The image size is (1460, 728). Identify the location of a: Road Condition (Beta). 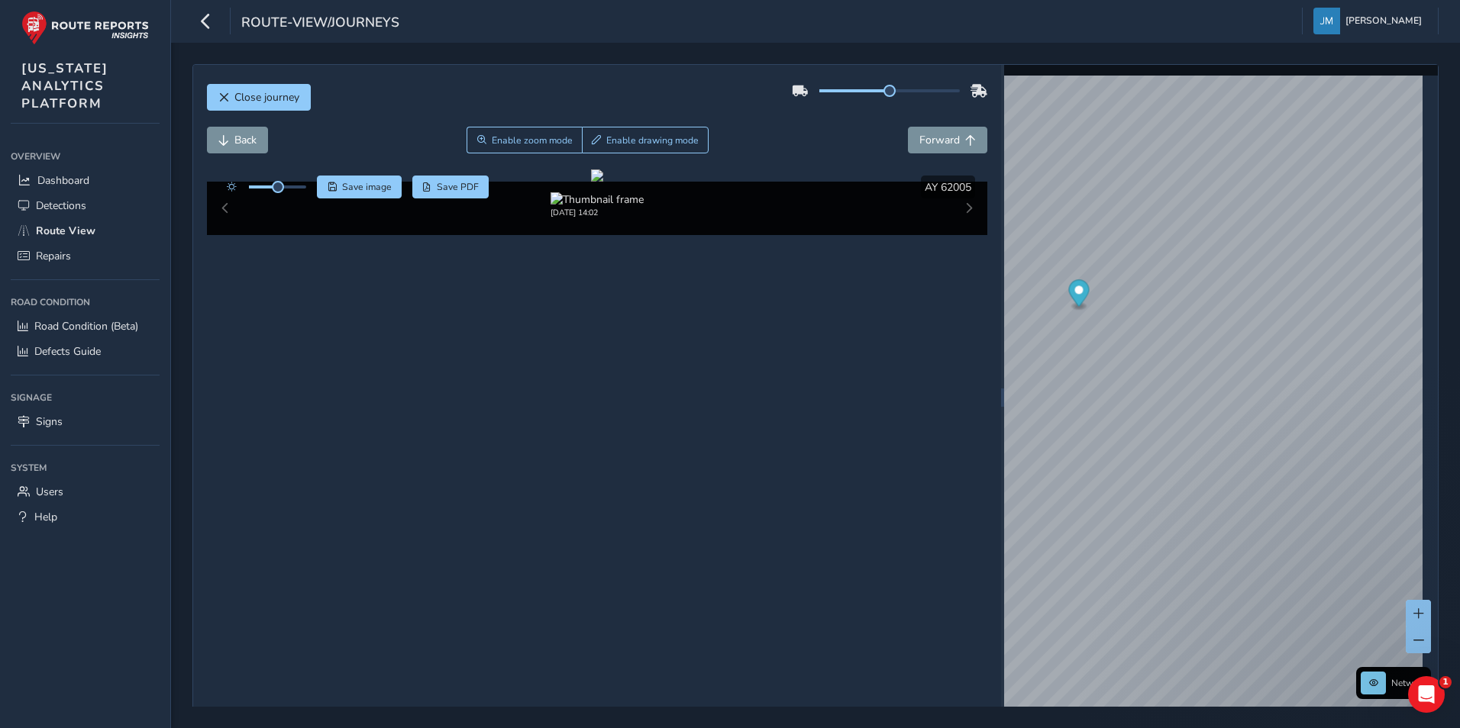
(85, 326).